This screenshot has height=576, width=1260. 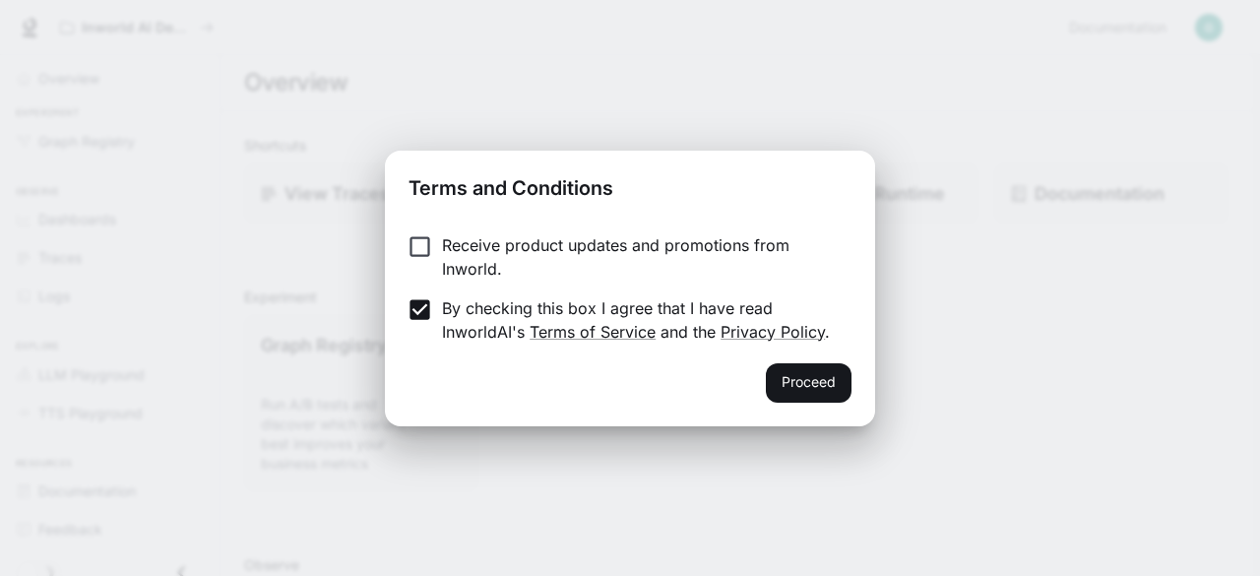 I want to click on button: Proceed, so click(x=808, y=383).